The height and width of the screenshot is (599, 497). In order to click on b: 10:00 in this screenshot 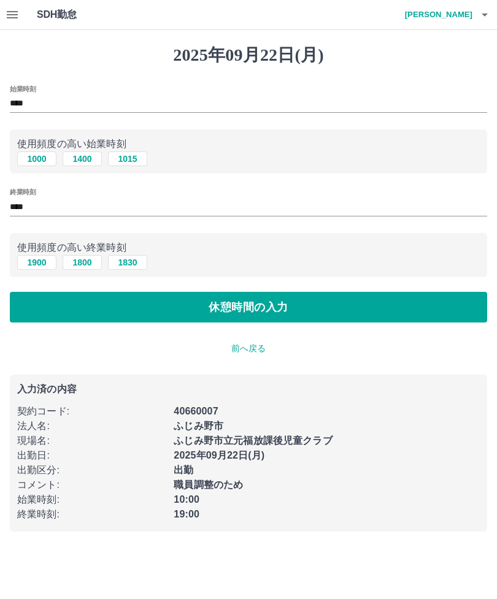, I will do `click(186, 499)`.